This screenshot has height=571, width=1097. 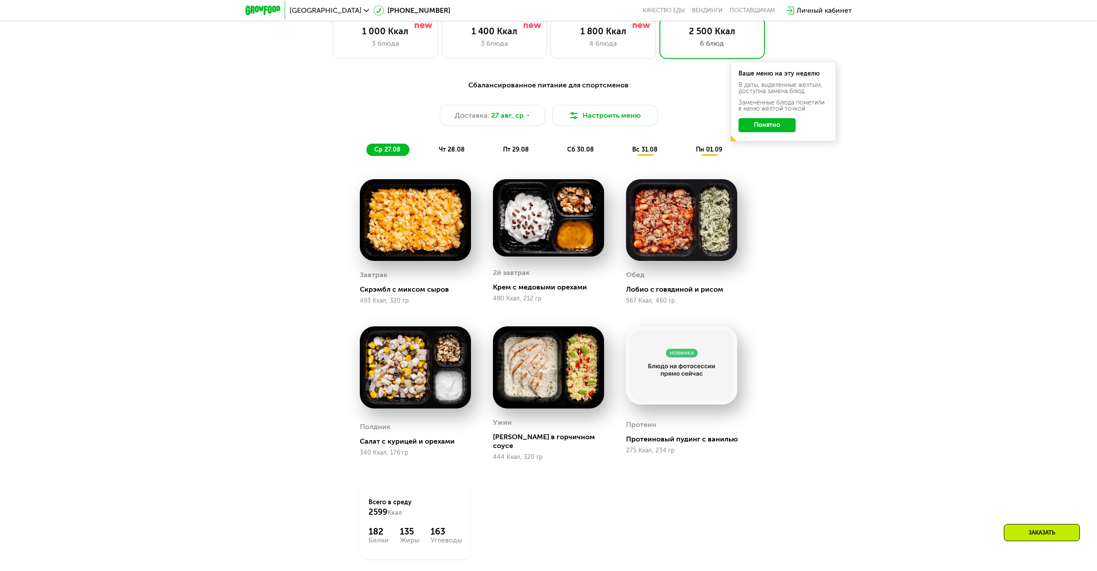 I want to click on div: 1 000 Ккал, so click(x=385, y=31).